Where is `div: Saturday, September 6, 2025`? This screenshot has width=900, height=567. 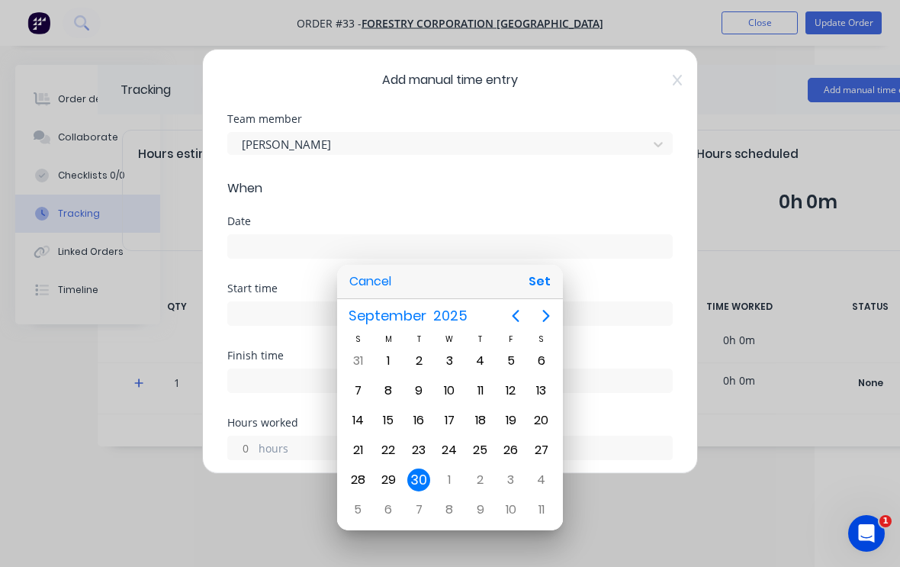 div: Saturday, September 6, 2025 is located at coordinates (542, 361).